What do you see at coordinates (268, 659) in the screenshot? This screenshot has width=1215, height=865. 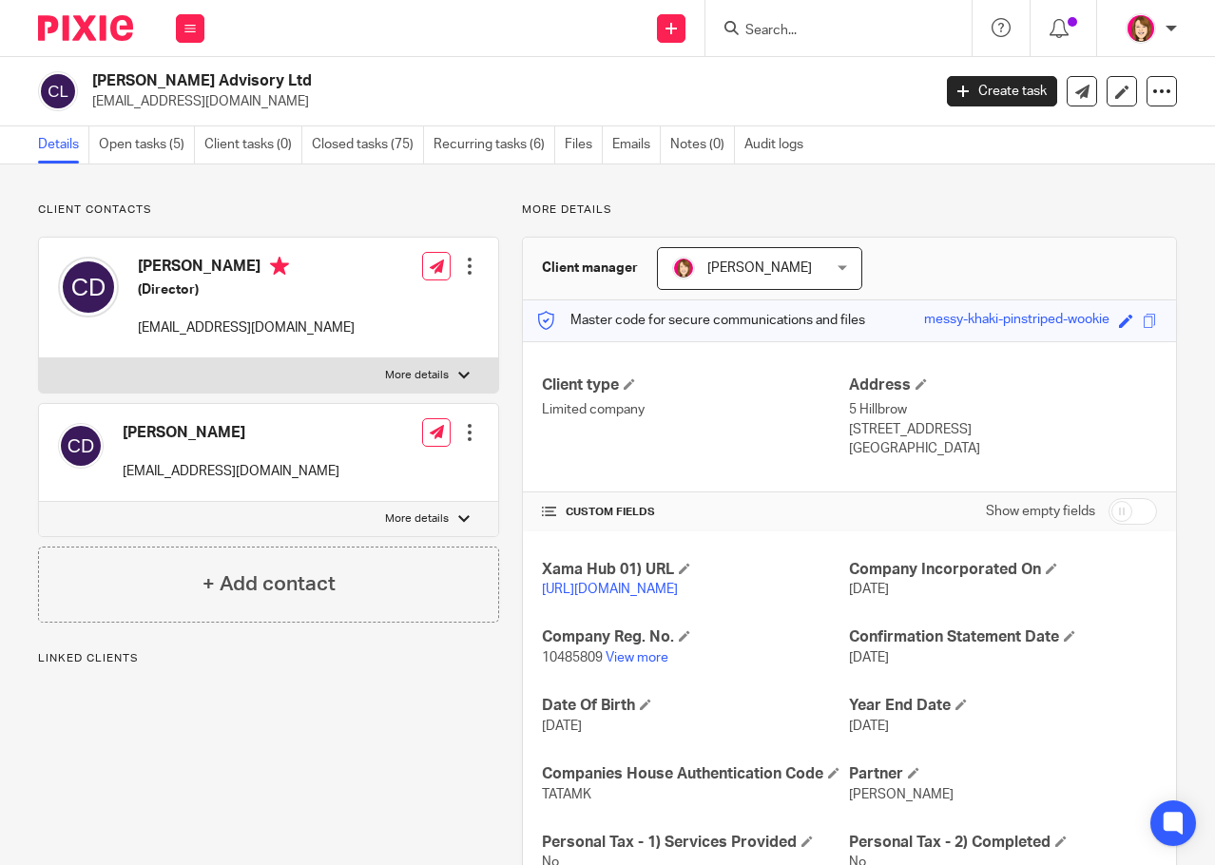 I see `p: Linked clients` at bounding box center [268, 659].